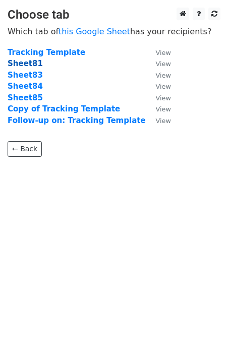 Image resolution: width=228 pixels, height=361 pixels. I want to click on a: Tracking Template, so click(46, 52).